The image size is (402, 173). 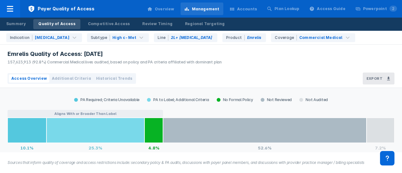 I want to click on button: Access Overview, so click(x=29, y=78).